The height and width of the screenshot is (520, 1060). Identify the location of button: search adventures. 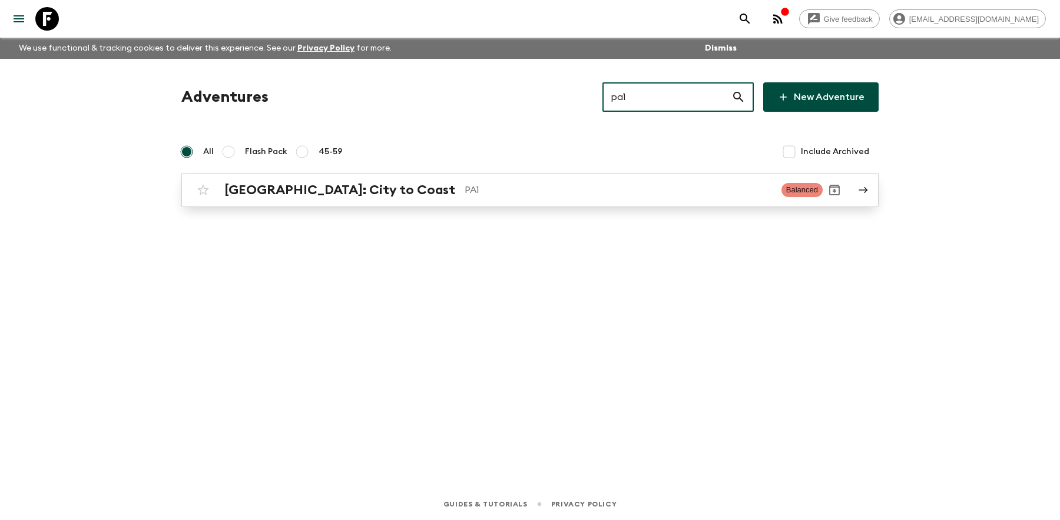
(745, 19).